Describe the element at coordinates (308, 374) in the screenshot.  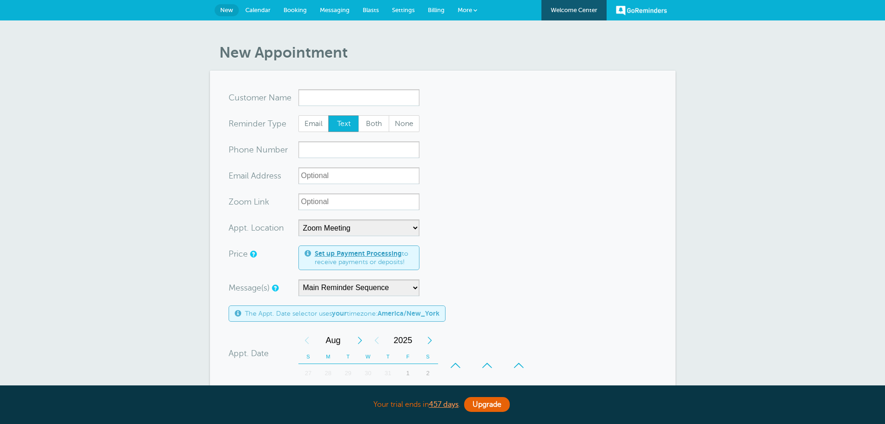
I see `div: 27` at that location.